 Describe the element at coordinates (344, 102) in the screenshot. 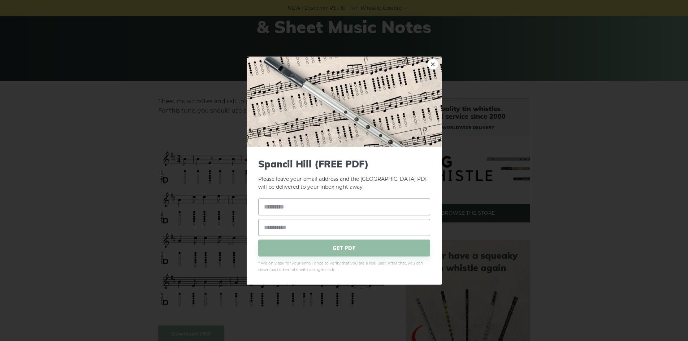

I see `img: Tin Whistle Tab Preview` at that location.